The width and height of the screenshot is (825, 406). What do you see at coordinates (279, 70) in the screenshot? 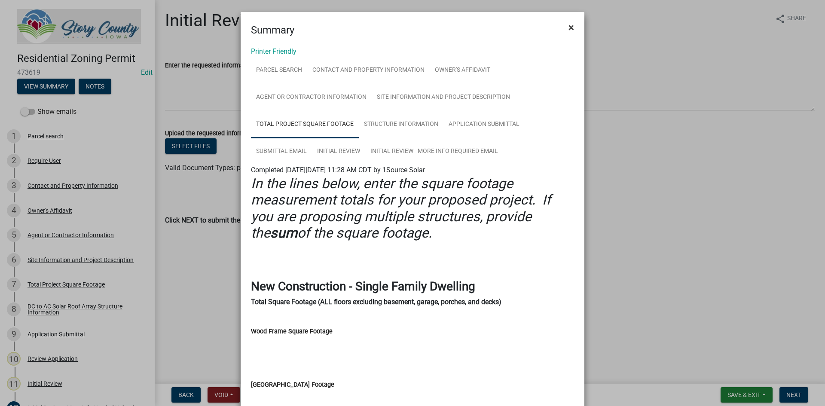
I see `a: Parcel search` at bounding box center [279, 70].